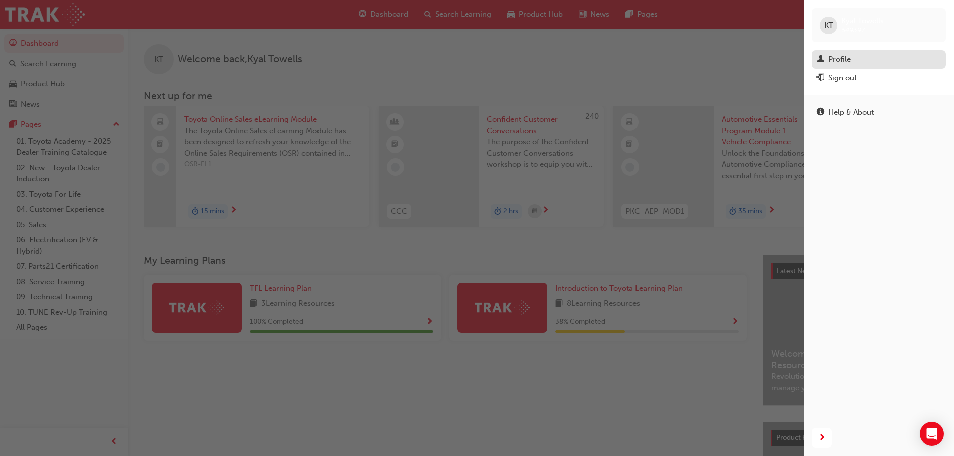 The image size is (954, 456). Describe the element at coordinates (851, 112) in the screenshot. I see `div: Help & About` at that location.